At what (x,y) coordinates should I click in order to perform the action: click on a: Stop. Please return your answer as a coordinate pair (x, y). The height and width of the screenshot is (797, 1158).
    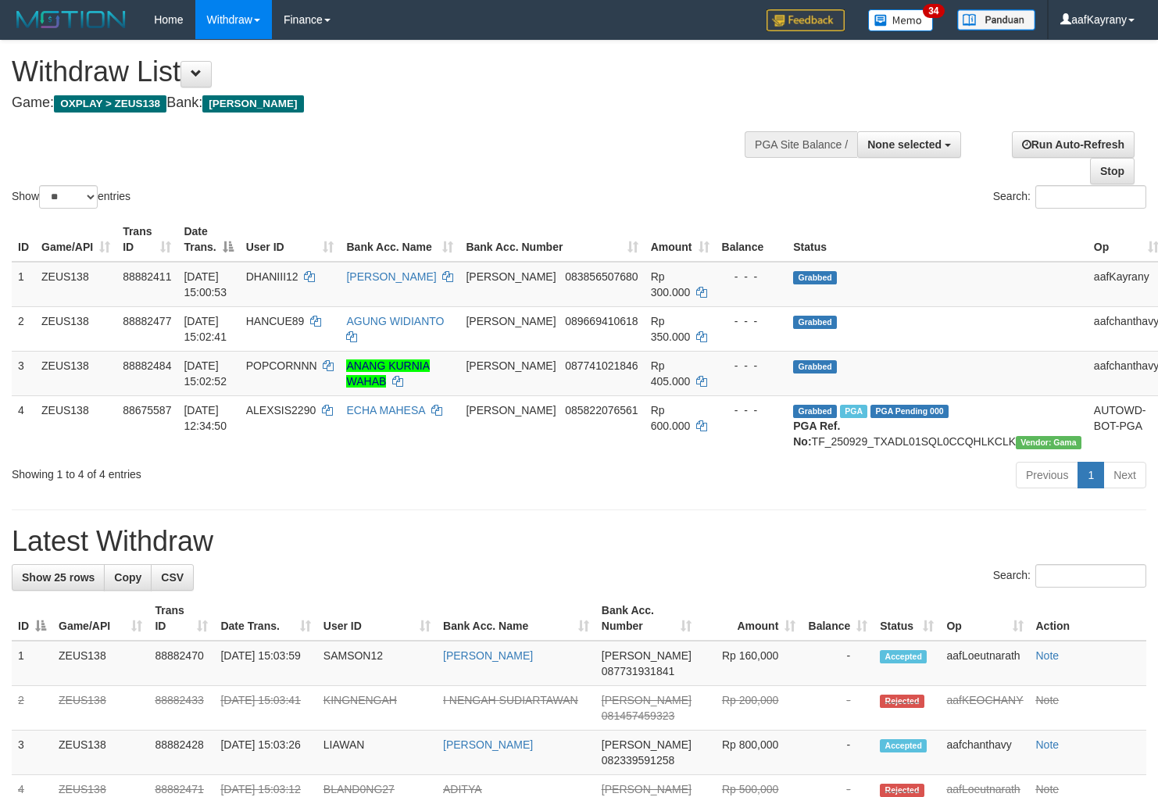
    Looking at the image, I should click on (1111, 171).